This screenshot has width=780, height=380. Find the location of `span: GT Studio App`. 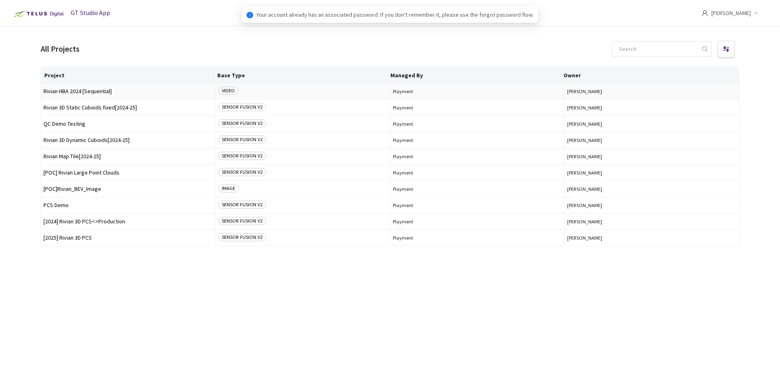

span: GT Studio App is located at coordinates (90, 13).